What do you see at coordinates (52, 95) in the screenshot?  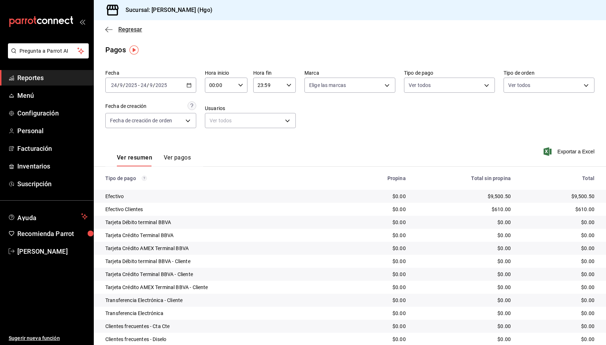 I see `span: Menú` at bounding box center [52, 95].